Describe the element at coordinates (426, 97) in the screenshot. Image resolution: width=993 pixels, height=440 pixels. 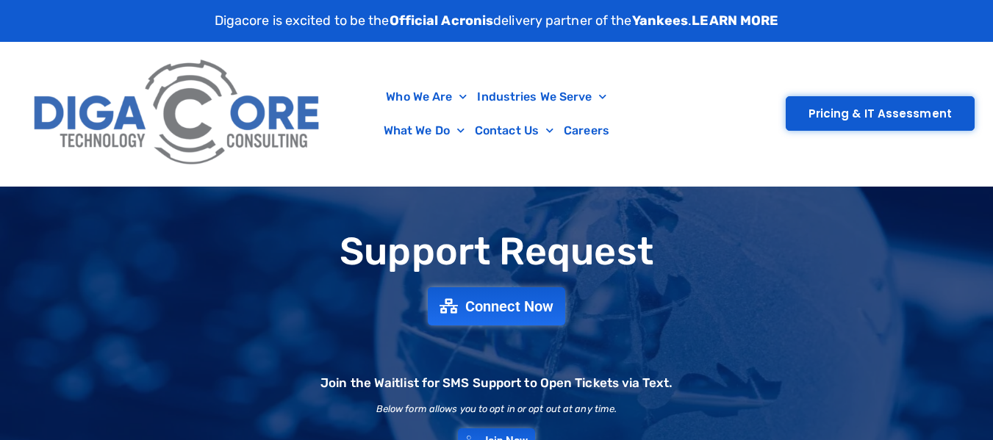
I see `a: Who We Are` at that location.